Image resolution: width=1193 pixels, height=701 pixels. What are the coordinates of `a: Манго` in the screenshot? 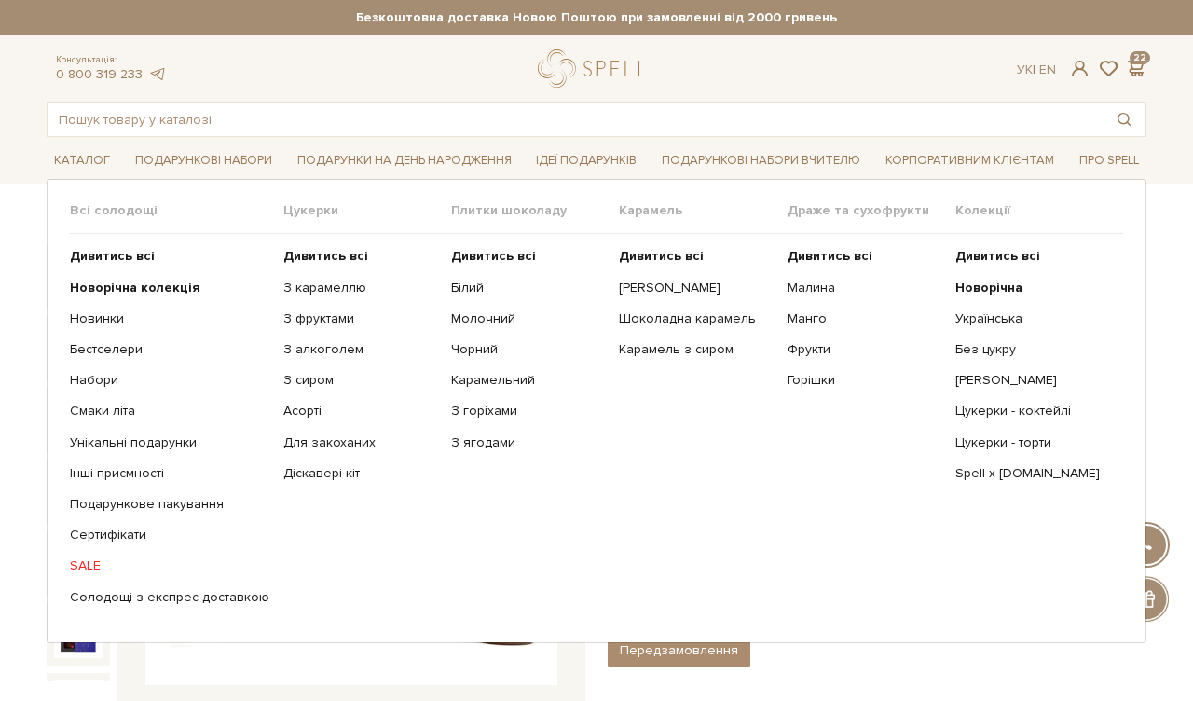 It's located at (864, 319).